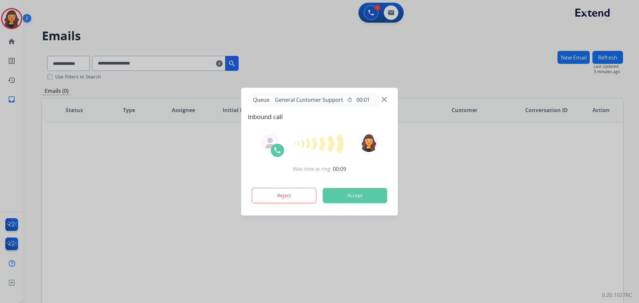 This screenshot has width=639, height=303. Describe the element at coordinates (384, 99) in the screenshot. I see `img: close-button` at that location.